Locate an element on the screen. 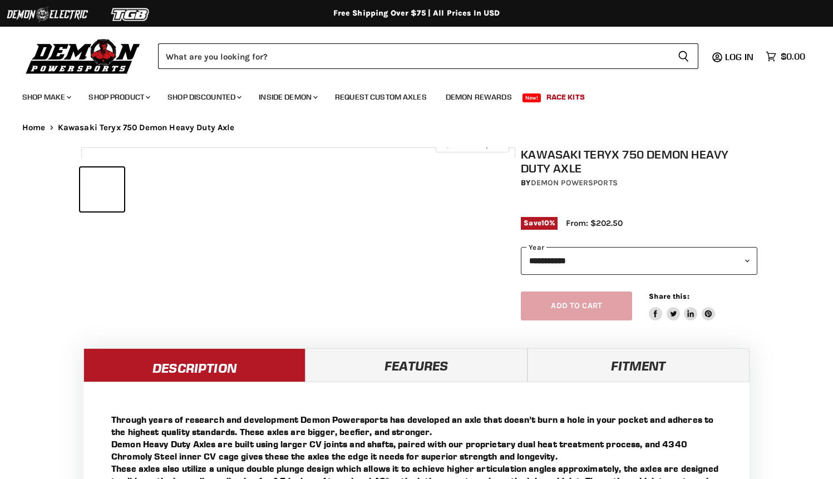 The height and width of the screenshot is (479, 833). a: Description is located at coordinates (194, 365).